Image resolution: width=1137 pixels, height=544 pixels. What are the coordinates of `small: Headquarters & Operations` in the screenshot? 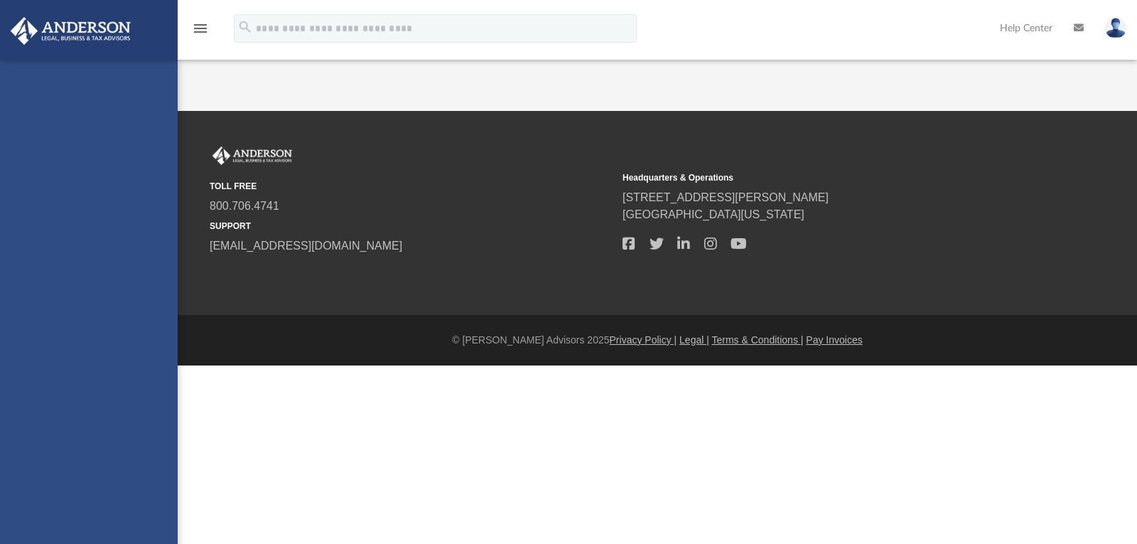 It's located at (824, 178).